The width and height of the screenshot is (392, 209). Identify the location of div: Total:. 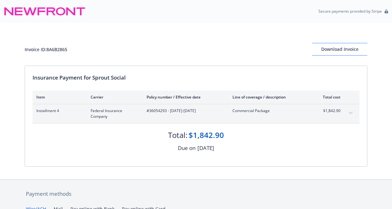
(178, 135).